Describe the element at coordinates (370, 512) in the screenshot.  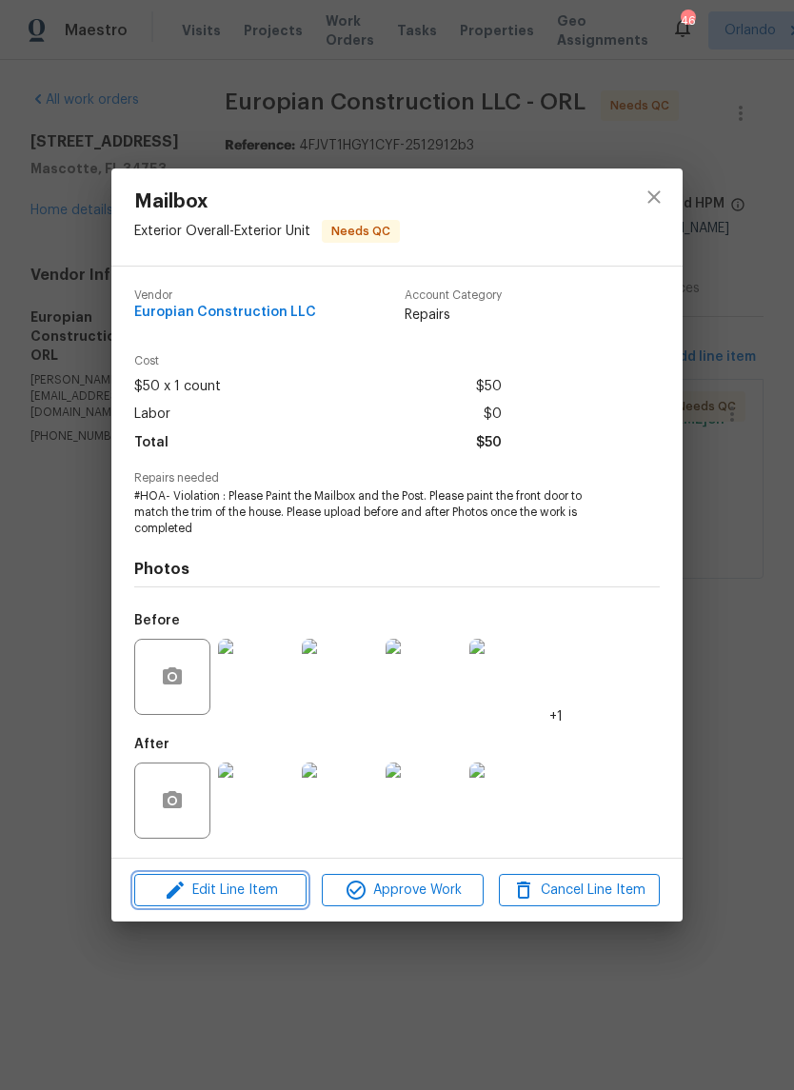
I see `span: #HOA- Violation : Please Paint the Mailbox and the Post. Please paint the front door to match the...` at that location.